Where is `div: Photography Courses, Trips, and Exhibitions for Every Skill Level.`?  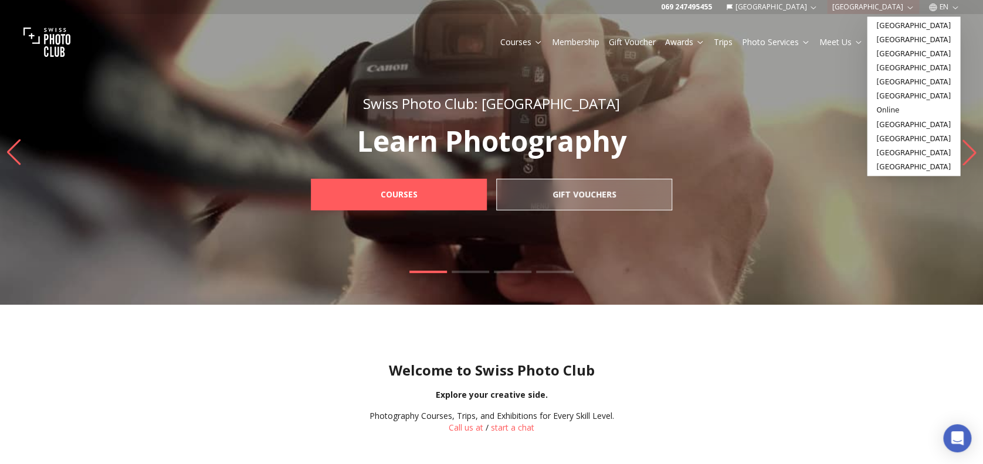 div: Photography Courses, Trips, and Exhibitions for Every Skill Level. is located at coordinates (491, 416).